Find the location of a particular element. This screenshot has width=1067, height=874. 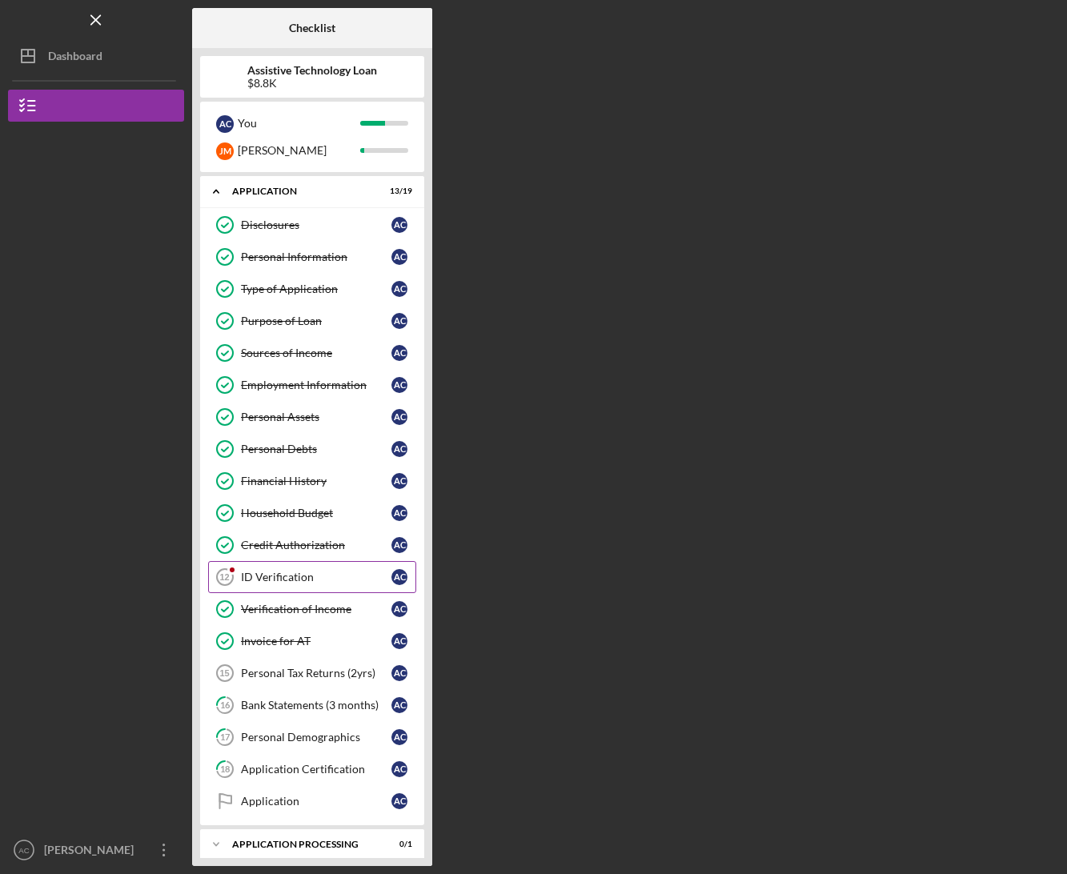

a: 16Bank Statements (3 months)AC is located at coordinates (312, 705).